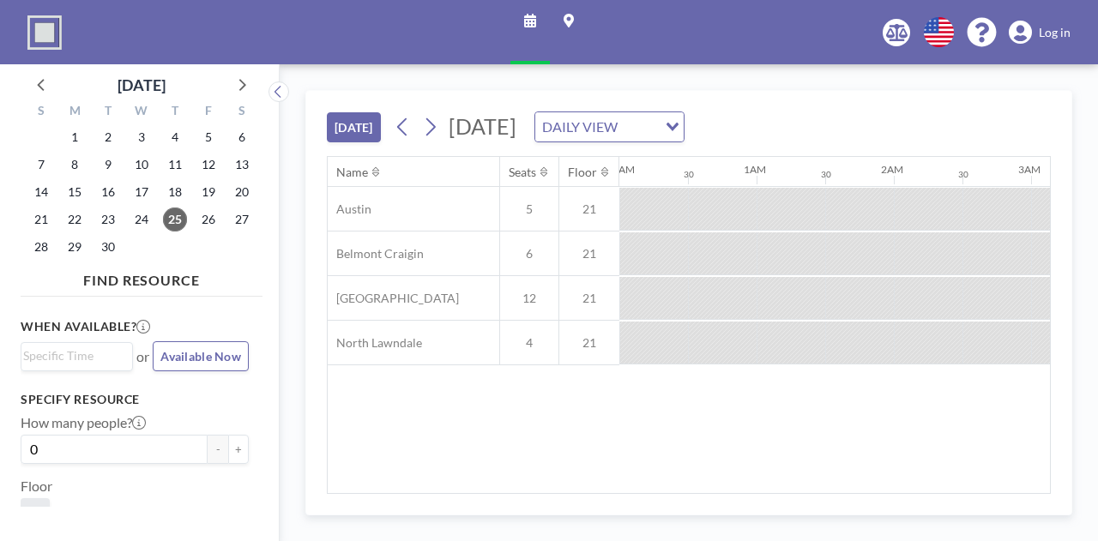 The image size is (1098, 541). What do you see at coordinates (142, 220) in the screenshot?
I see `span: Wednesday, September 24, 2025` at bounding box center [142, 220].